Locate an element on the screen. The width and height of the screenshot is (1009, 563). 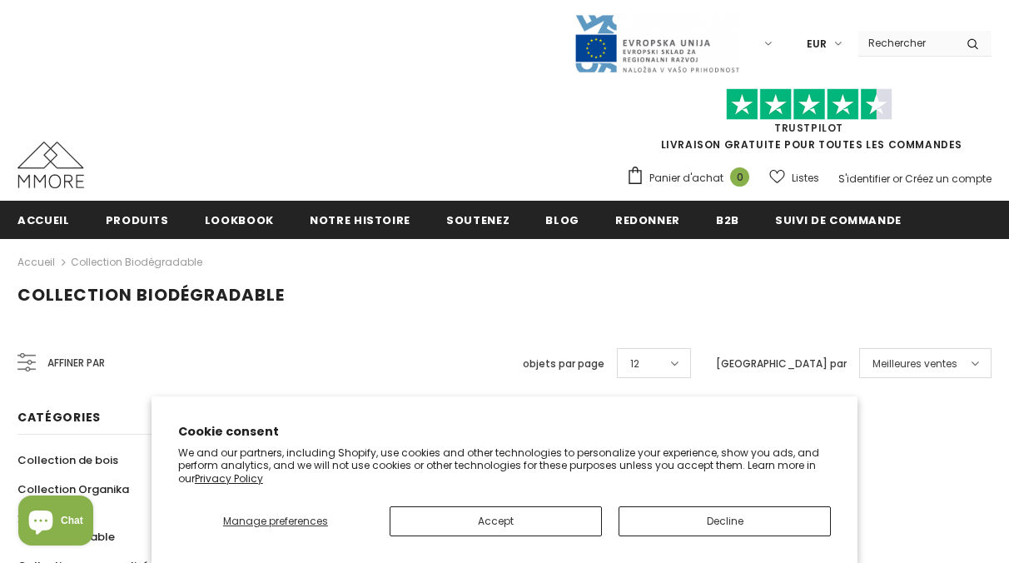
span: Lookbook is located at coordinates (239, 220).